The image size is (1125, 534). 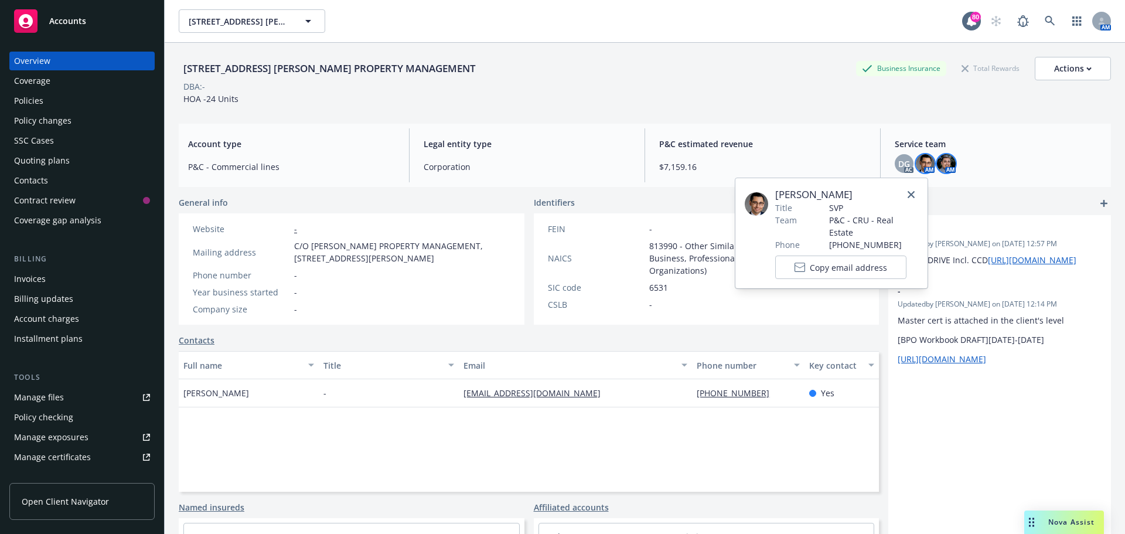 I want to click on a: Contract review, so click(x=82, y=200).